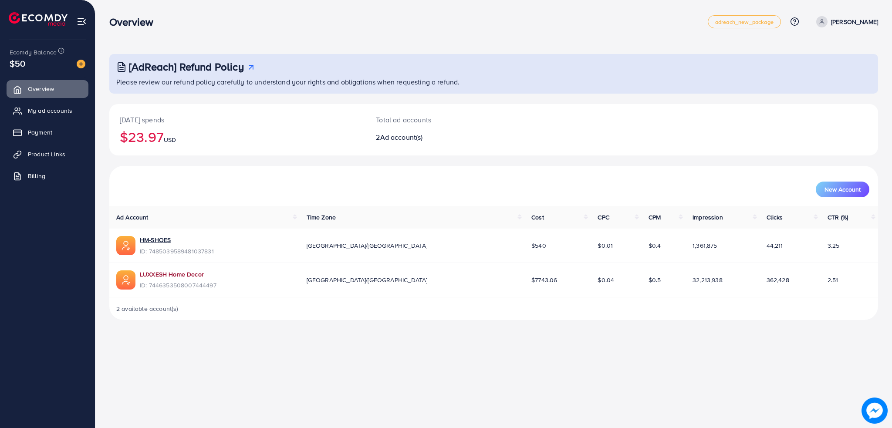 Image resolution: width=892 pixels, height=428 pixels. Describe the element at coordinates (655, 280) in the screenshot. I see `span: $0.5` at that location.